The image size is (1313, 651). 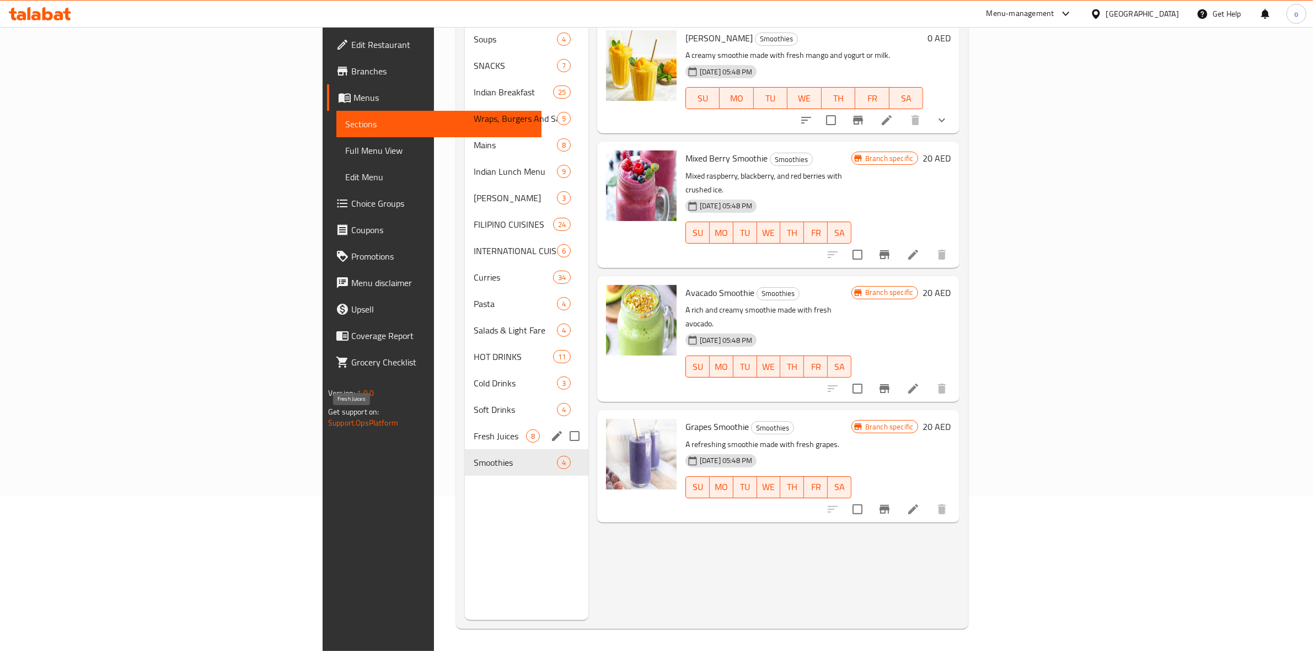 I want to click on span: Curries, so click(x=513, y=277).